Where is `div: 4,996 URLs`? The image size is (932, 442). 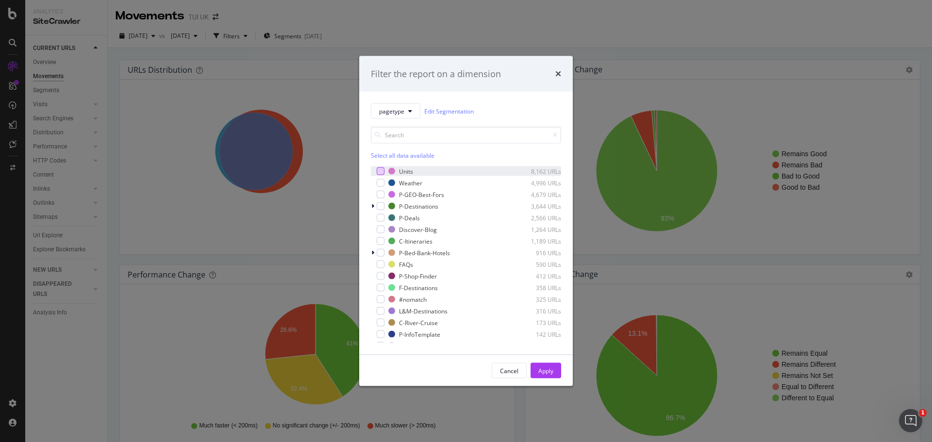 div: 4,996 URLs is located at coordinates (537, 182).